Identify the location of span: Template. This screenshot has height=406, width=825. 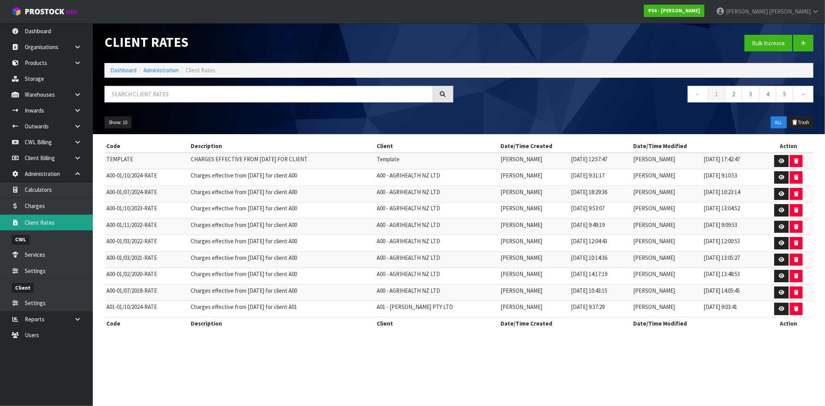
(388, 159).